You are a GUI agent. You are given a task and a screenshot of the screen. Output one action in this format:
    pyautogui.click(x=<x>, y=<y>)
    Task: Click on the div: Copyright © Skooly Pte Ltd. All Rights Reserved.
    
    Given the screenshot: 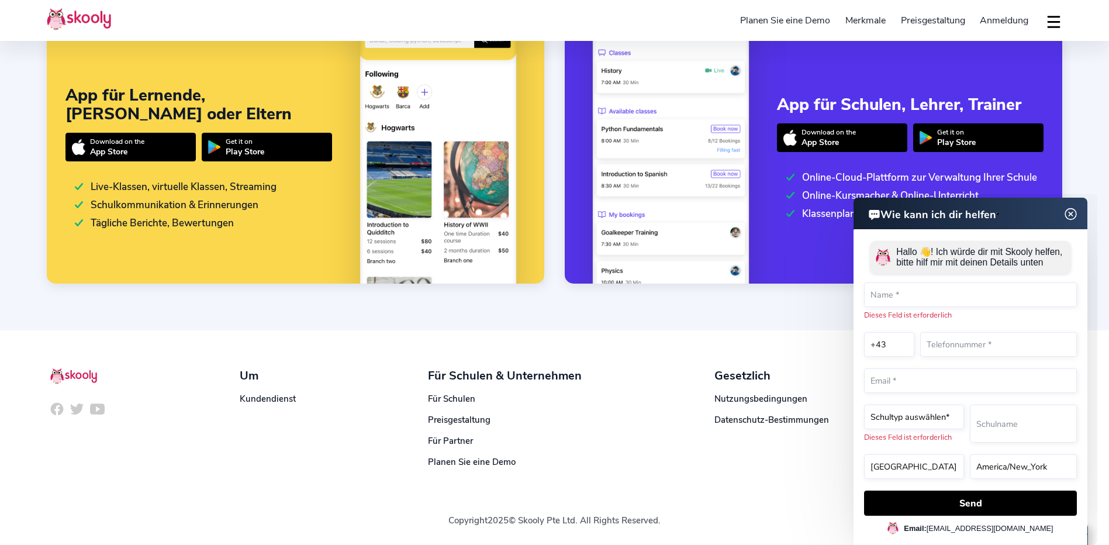 What is the action you would take?
    pyautogui.click(x=554, y=506)
    